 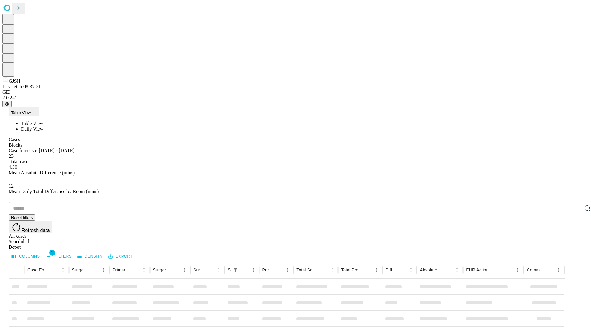 I want to click on span: Mean Daily Total Difference by Room (mins), so click(x=54, y=191).